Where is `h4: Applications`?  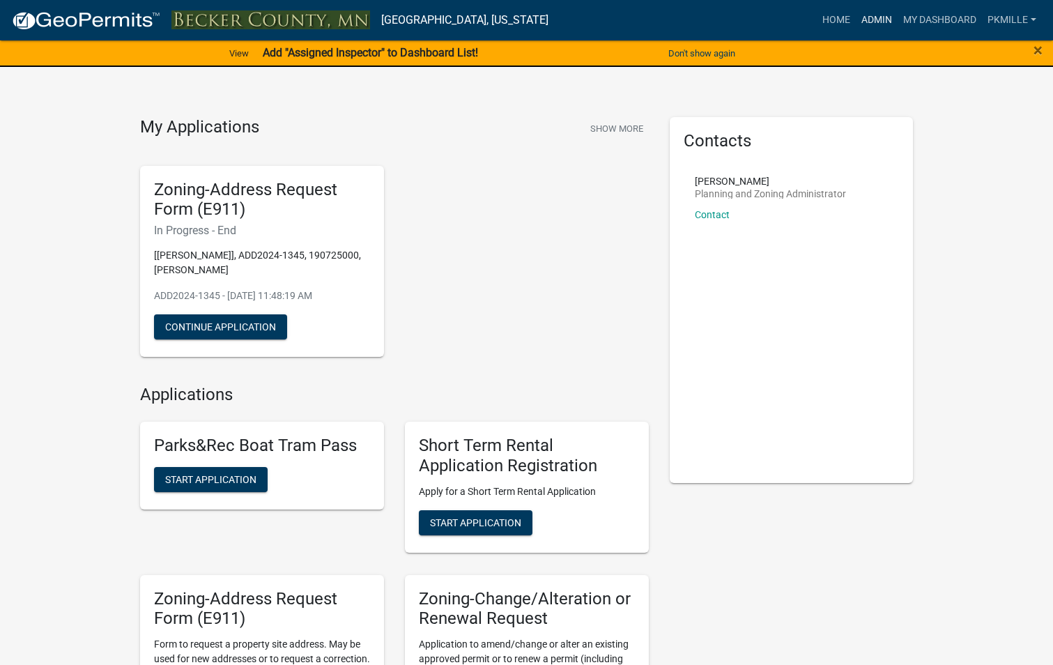 h4: Applications is located at coordinates (395, 395).